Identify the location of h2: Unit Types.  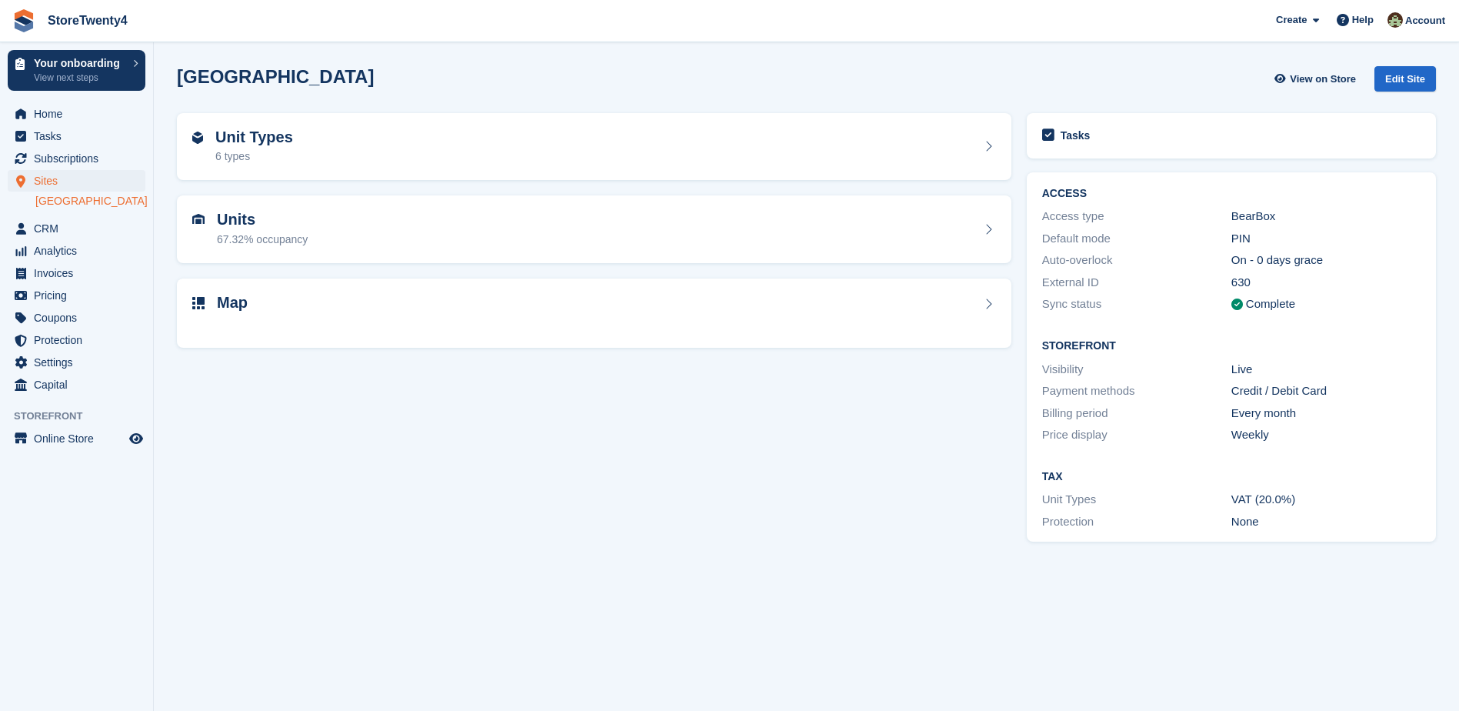
(254, 137).